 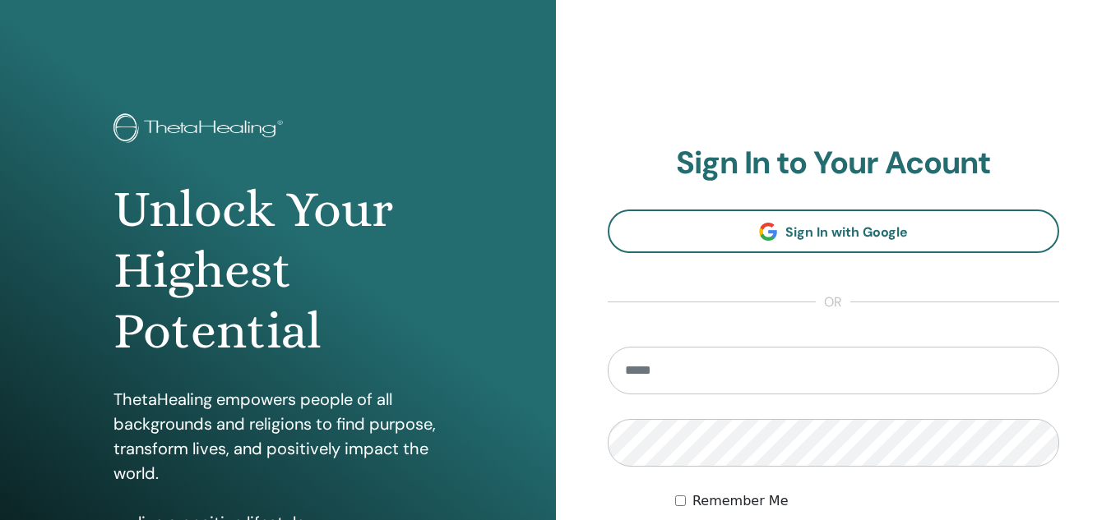 I want to click on label: Remember Me, so click(x=740, y=501).